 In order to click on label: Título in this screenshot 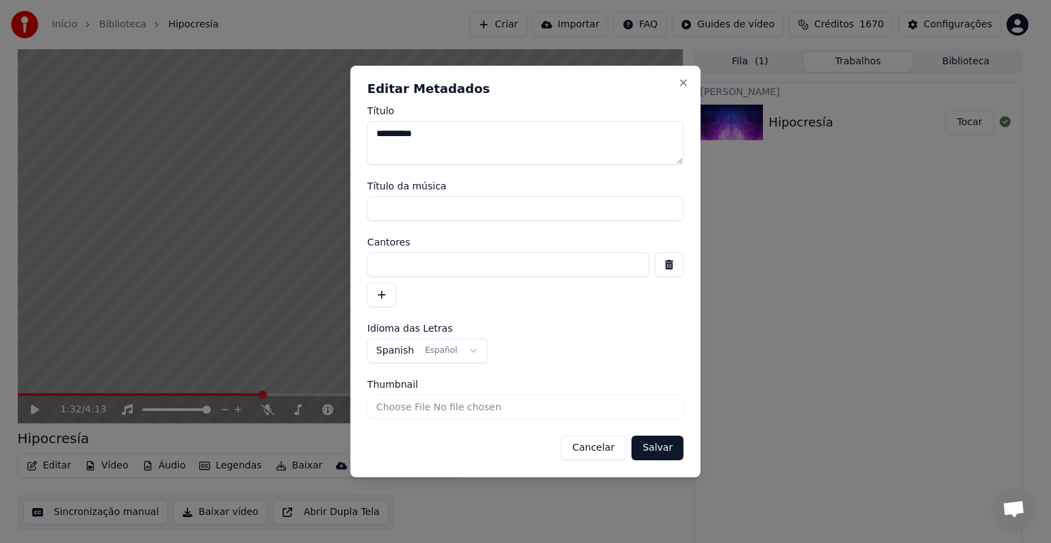, I will do `click(525, 111)`.